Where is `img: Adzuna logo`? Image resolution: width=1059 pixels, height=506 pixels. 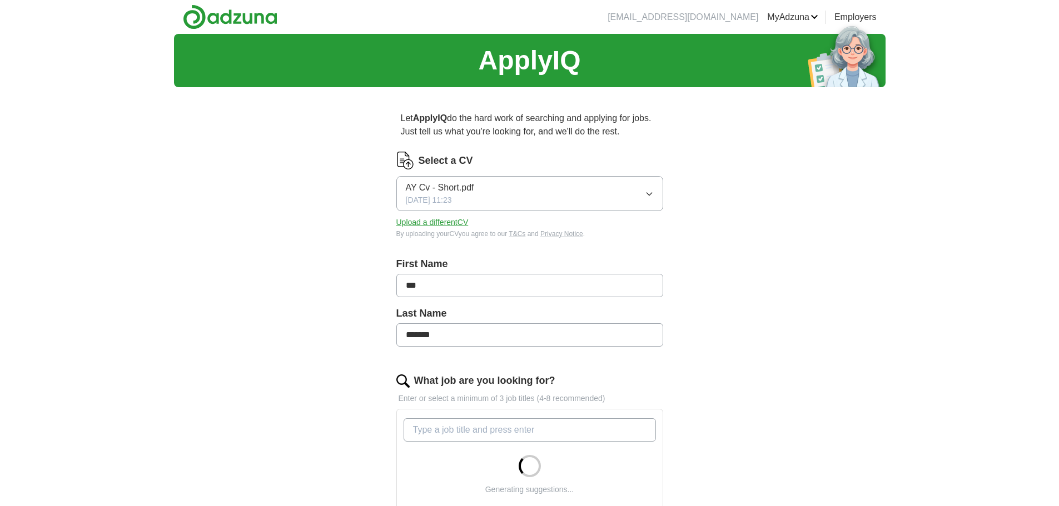 img: Adzuna logo is located at coordinates (230, 17).